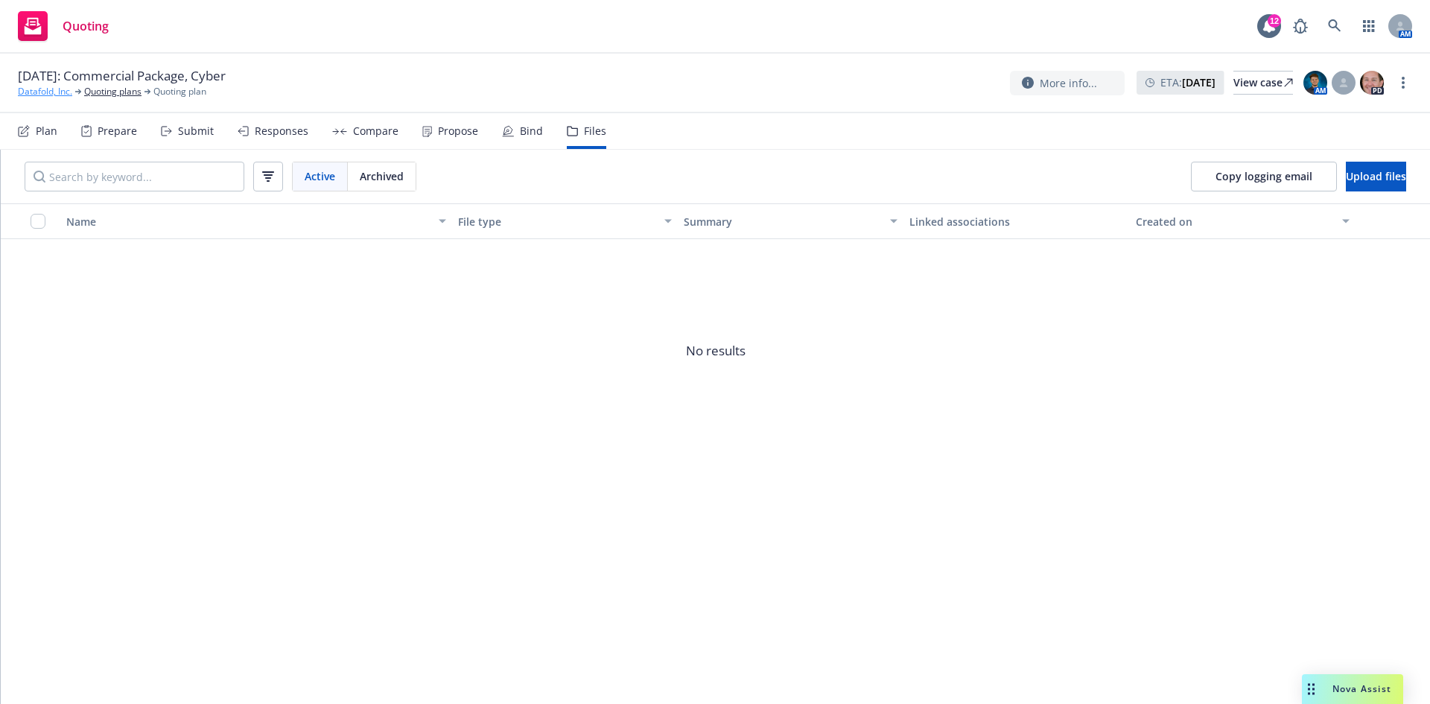 This screenshot has height=704, width=1430. Describe the element at coordinates (1368, 26) in the screenshot. I see `a: Switch app` at that location.